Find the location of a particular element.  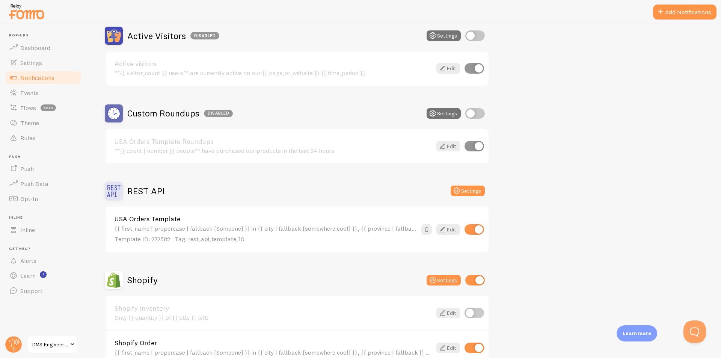

span: Opt-In is located at coordinates (29, 199).